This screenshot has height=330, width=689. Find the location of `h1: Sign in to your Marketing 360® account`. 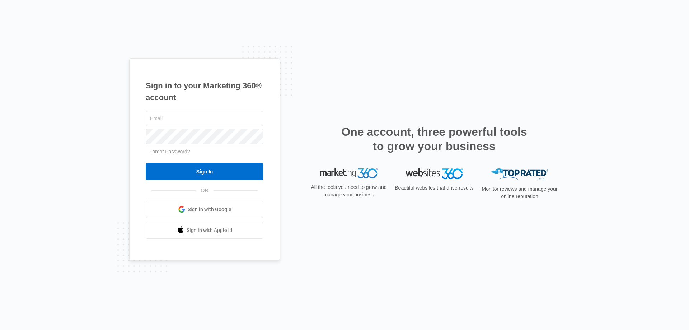

h1: Sign in to your Marketing 360® account is located at coordinates (205, 92).